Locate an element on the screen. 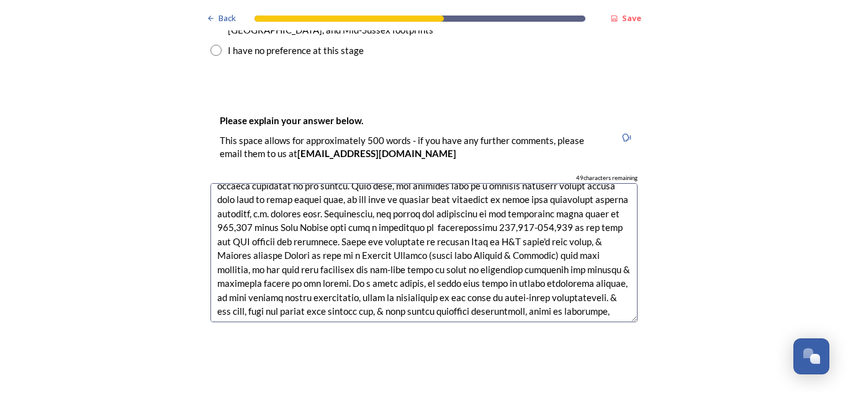 This screenshot has height=393, width=848. strong: Save is located at coordinates (631, 18).